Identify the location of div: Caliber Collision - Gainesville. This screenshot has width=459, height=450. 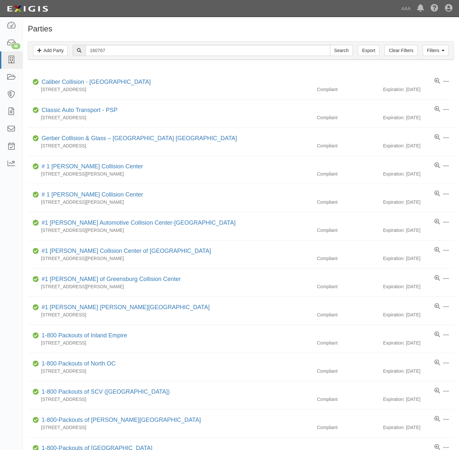
(95, 82).